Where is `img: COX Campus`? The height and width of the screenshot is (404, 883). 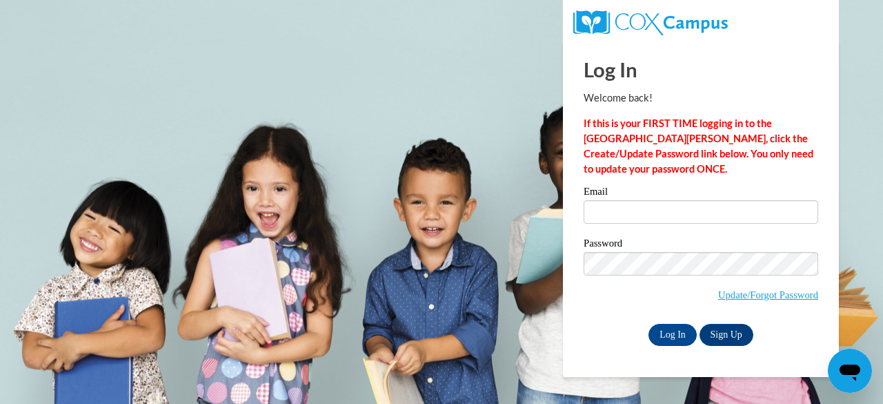 img: COX Campus is located at coordinates (651, 23).